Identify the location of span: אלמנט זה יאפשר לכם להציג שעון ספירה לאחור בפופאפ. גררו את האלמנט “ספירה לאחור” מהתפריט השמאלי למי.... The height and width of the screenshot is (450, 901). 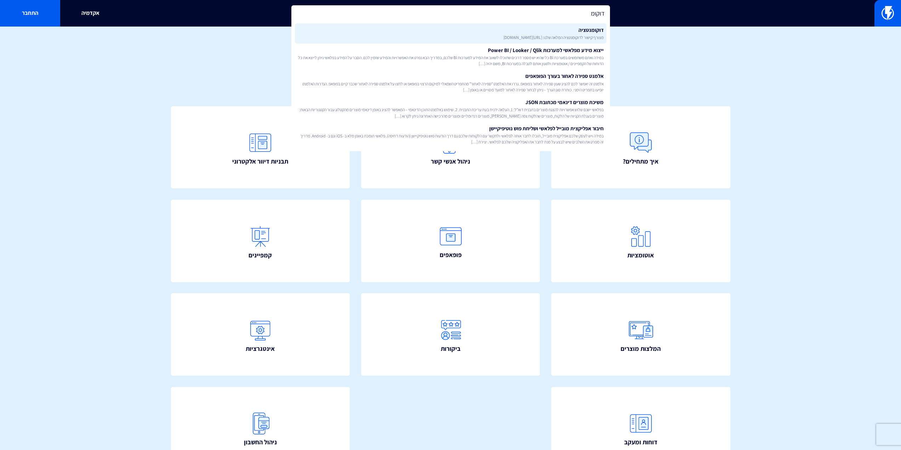
(451, 87).